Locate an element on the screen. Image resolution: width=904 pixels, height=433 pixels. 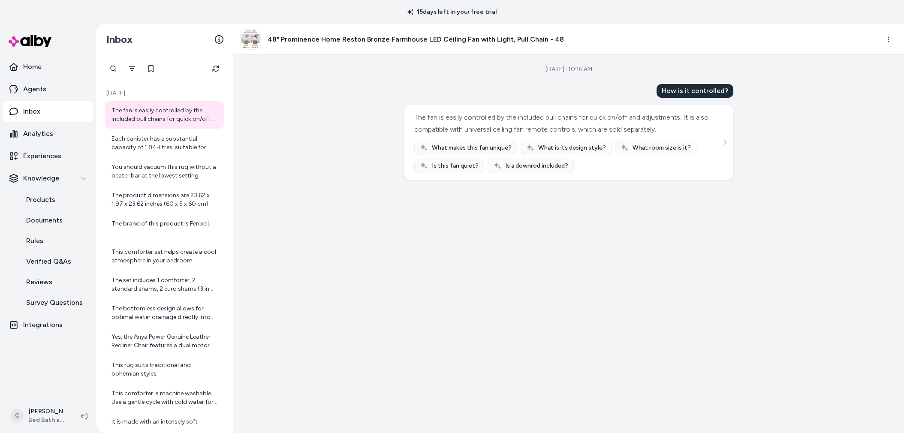
a: Inbox is located at coordinates (48, 112).